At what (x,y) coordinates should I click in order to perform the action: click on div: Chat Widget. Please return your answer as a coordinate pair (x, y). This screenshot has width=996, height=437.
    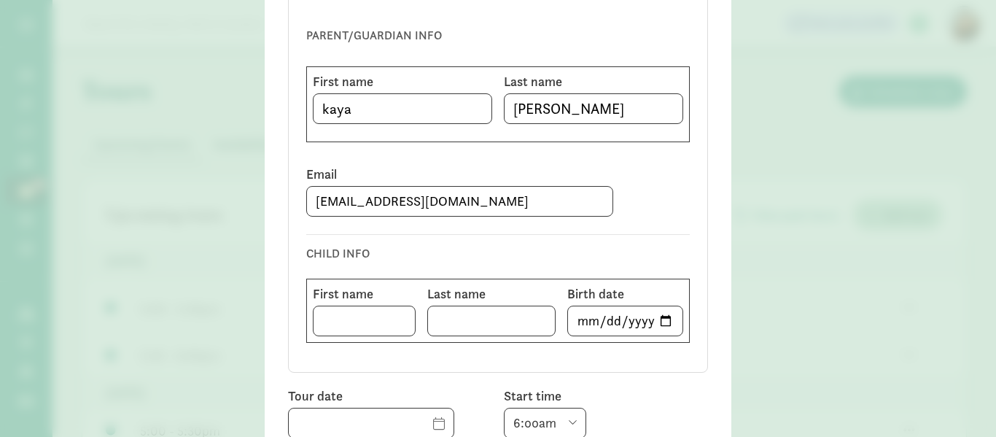
    Looking at the image, I should click on (959, 402).